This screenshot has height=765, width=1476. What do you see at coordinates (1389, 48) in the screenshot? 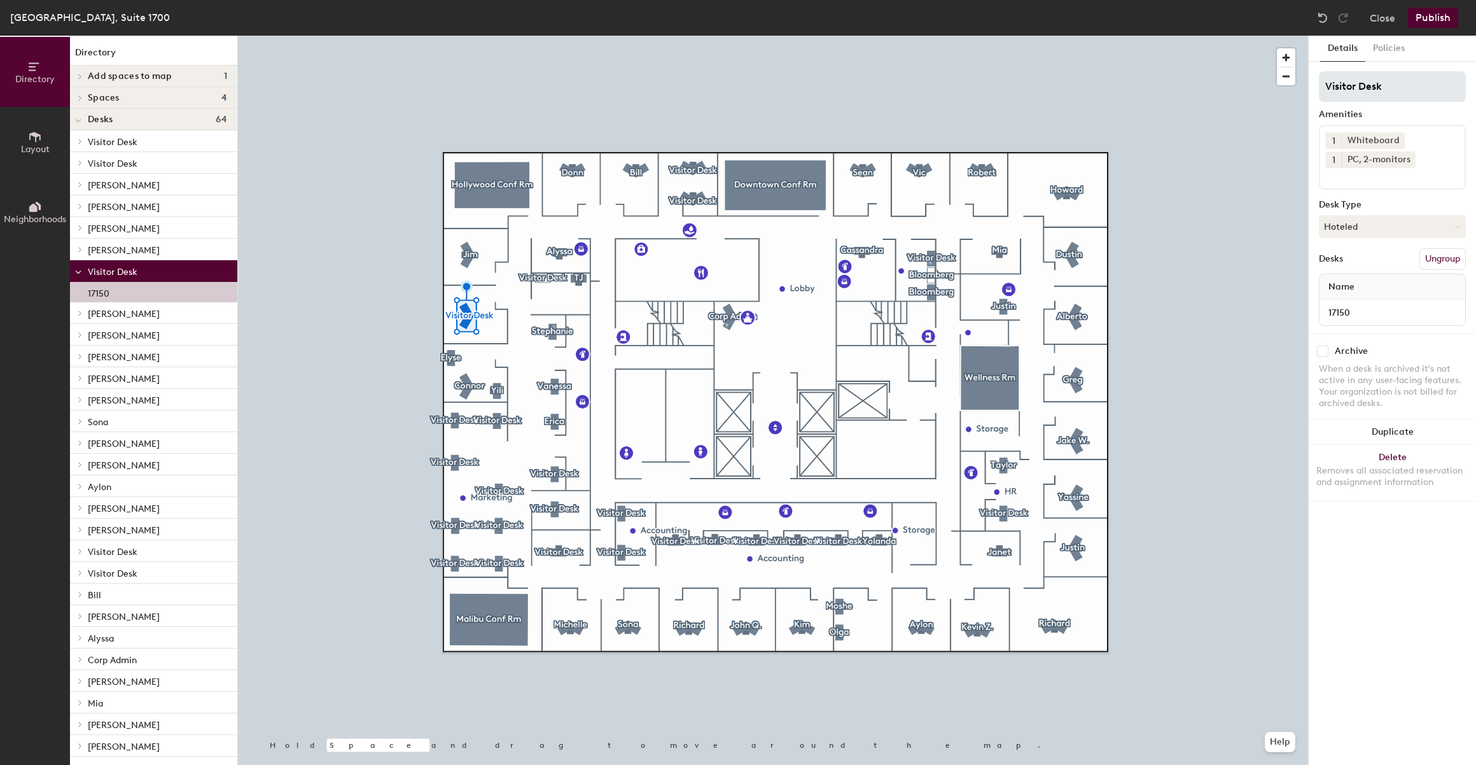
I see `button: Policies` at bounding box center [1389, 48].